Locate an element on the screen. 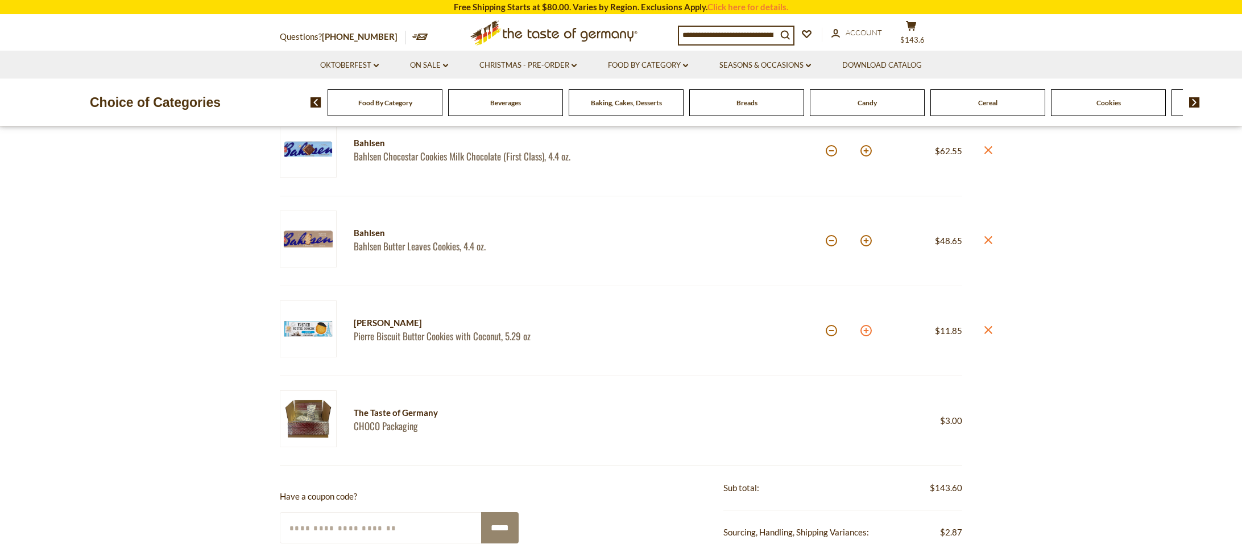  a: Candy is located at coordinates (867, 102).